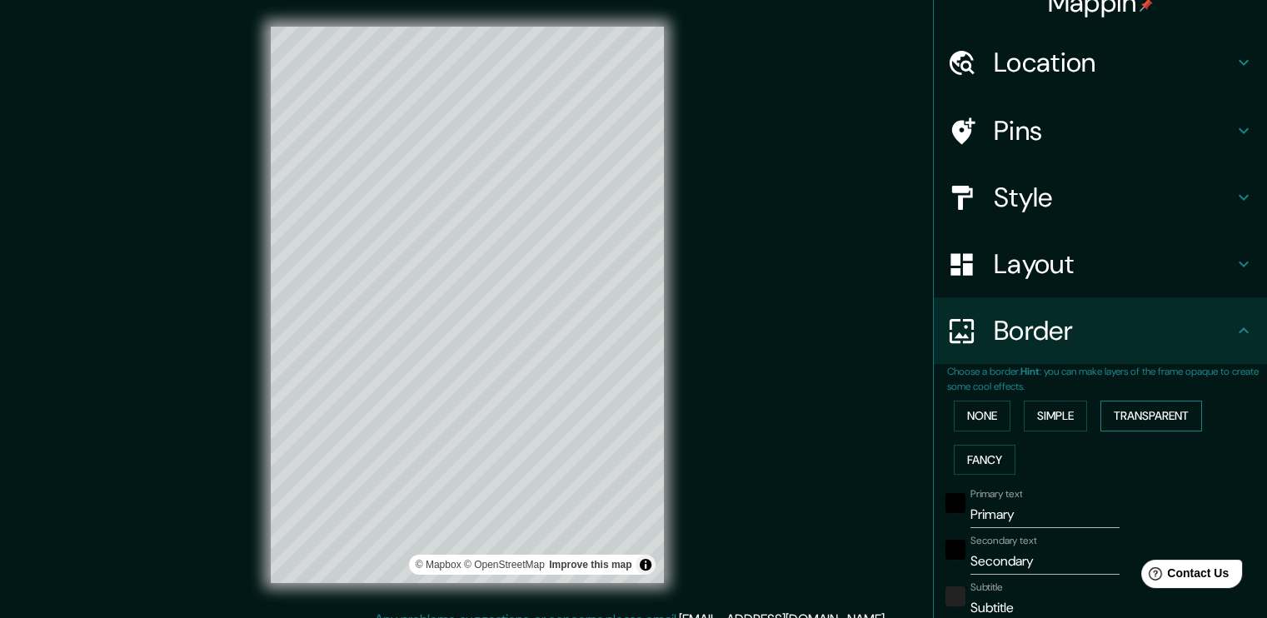 The image size is (1267, 618). What do you see at coordinates (438, 565) in the screenshot?
I see `a: Mapbox` at bounding box center [438, 565].